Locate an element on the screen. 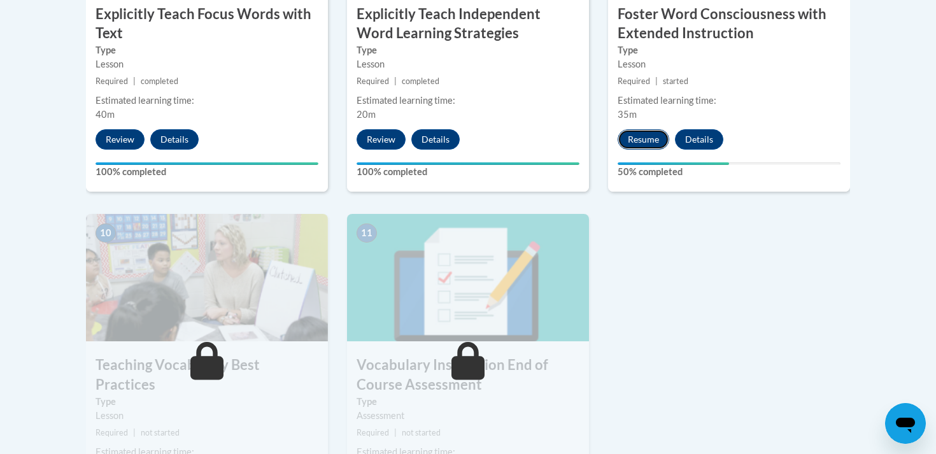 This screenshot has width=936, height=454. span: started is located at coordinates (675, 81).